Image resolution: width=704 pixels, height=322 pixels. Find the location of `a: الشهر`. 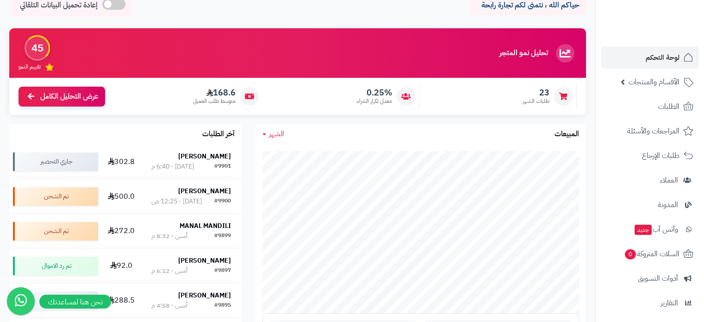

a: الشهر is located at coordinates (273, 134).